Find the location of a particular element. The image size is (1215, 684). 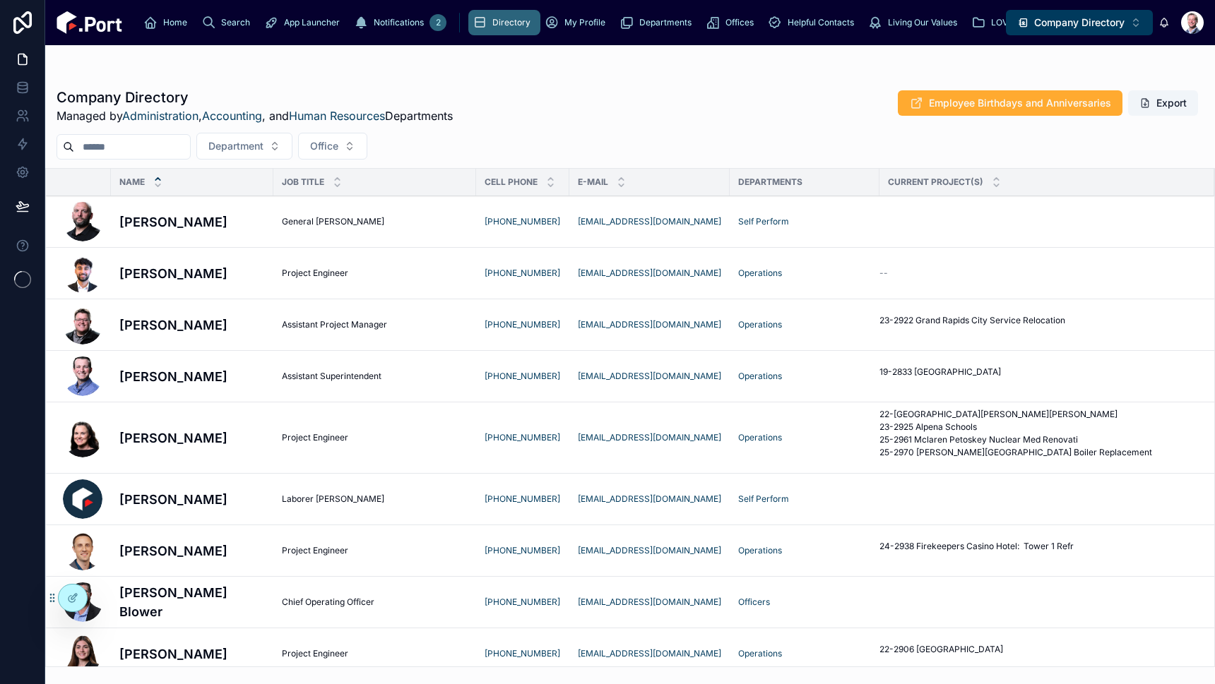

span: Living Our Values is located at coordinates (922, 23).